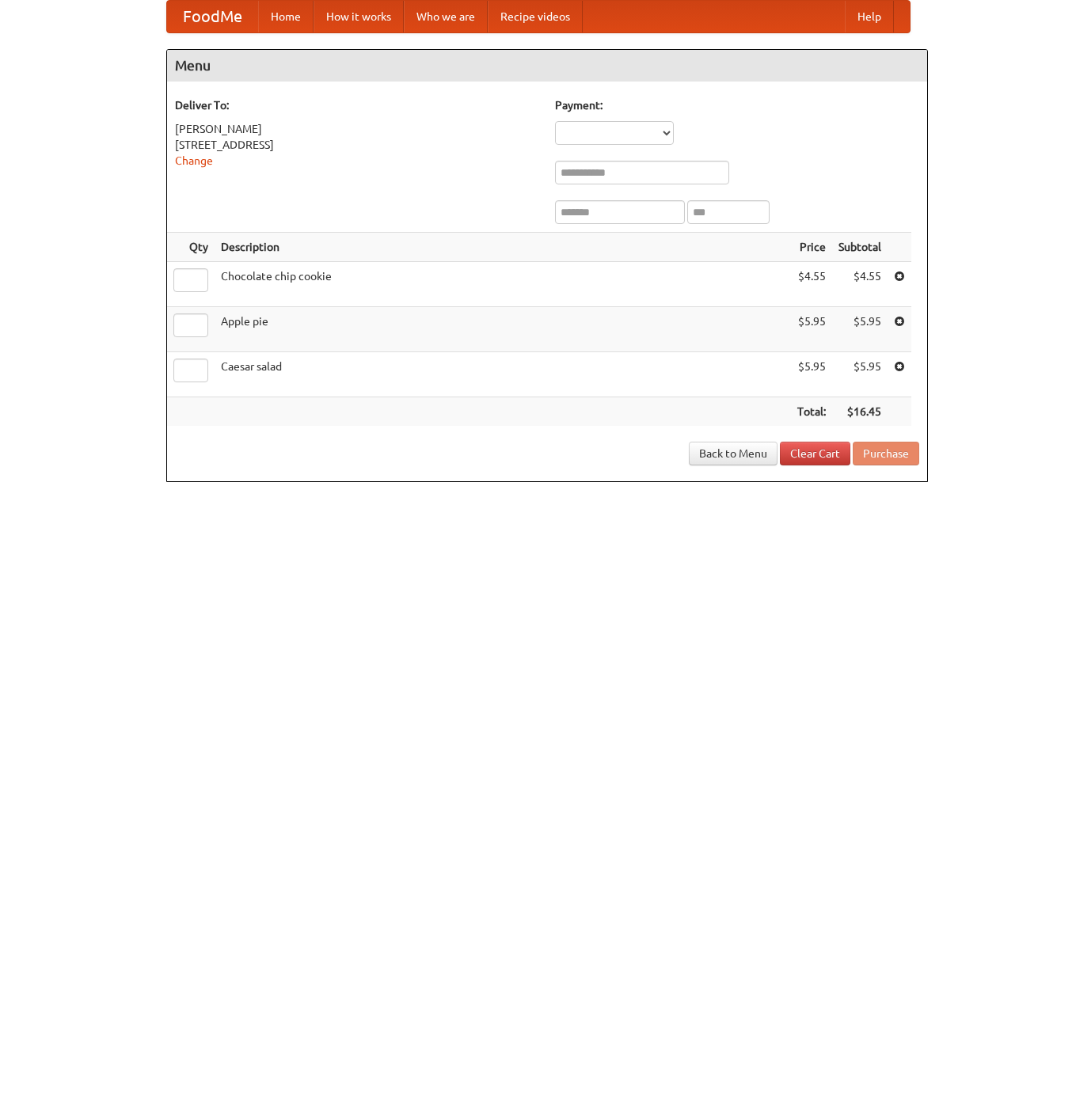 Image resolution: width=1076 pixels, height=1120 pixels. What do you see at coordinates (738, 105) in the screenshot?
I see `h5: Payment:` at bounding box center [738, 105].